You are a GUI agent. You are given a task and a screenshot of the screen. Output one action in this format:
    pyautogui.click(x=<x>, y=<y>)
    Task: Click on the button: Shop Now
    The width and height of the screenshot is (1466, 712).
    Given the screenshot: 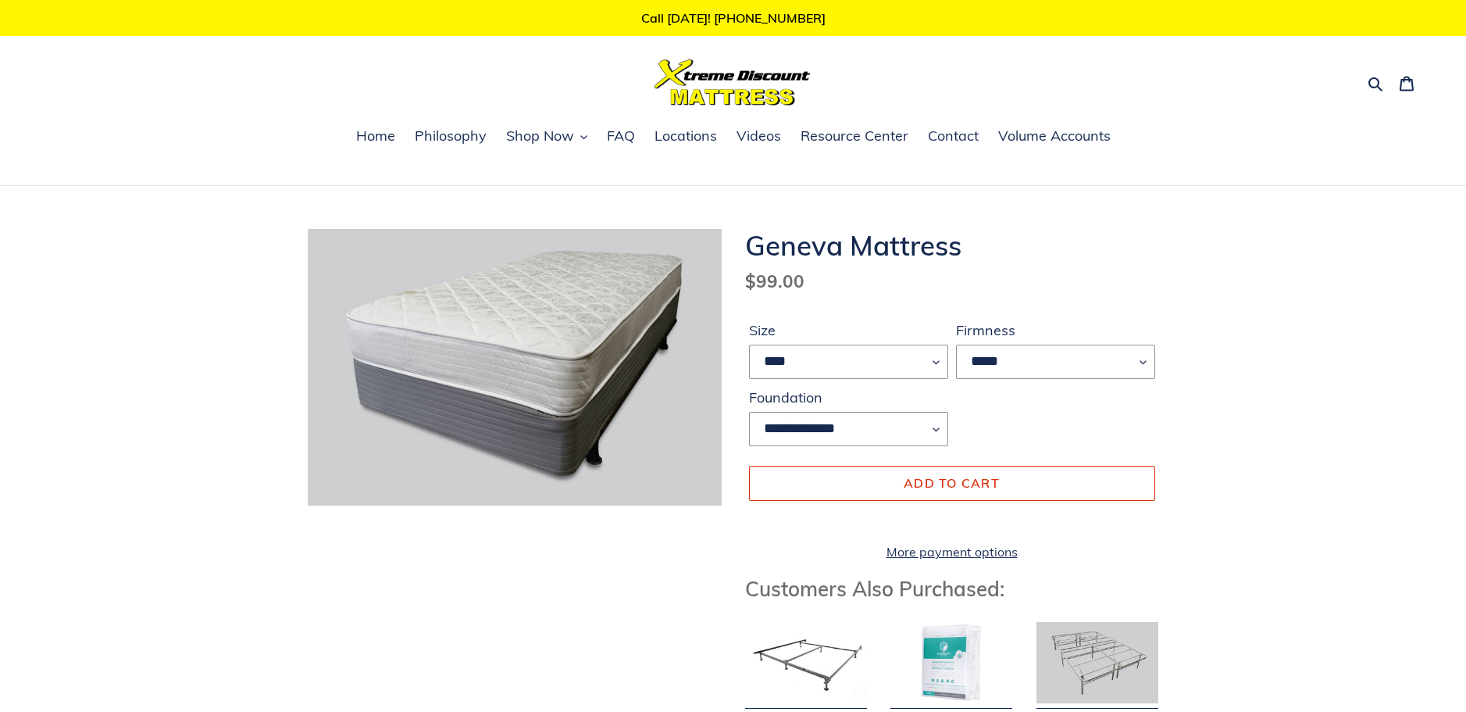 What is the action you would take?
    pyautogui.click(x=547, y=137)
    